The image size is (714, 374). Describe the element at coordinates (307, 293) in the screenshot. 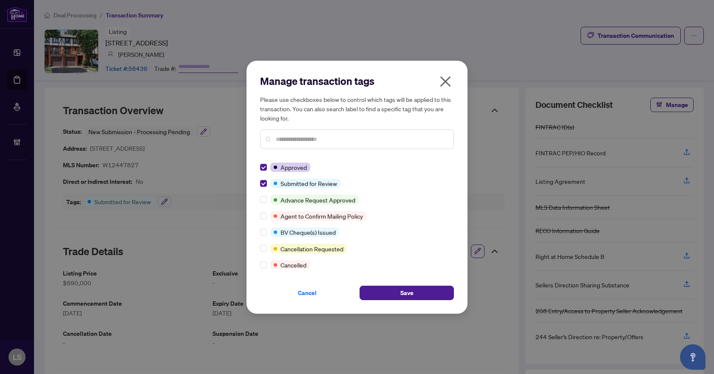

I see `button: Cancel` at that location.